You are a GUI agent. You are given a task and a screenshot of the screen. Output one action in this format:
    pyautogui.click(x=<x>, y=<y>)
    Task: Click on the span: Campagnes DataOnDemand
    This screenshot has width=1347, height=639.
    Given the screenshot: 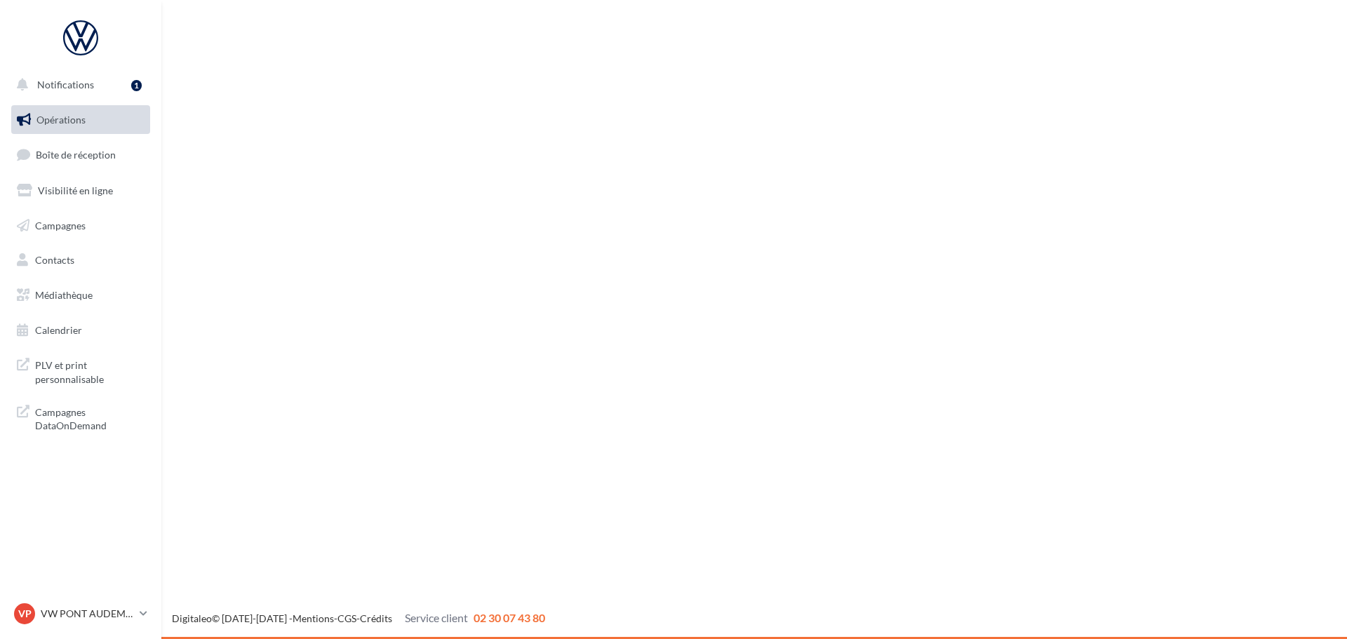 What is the action you would take?
    pyautogui.click(x=90, y=417)
    